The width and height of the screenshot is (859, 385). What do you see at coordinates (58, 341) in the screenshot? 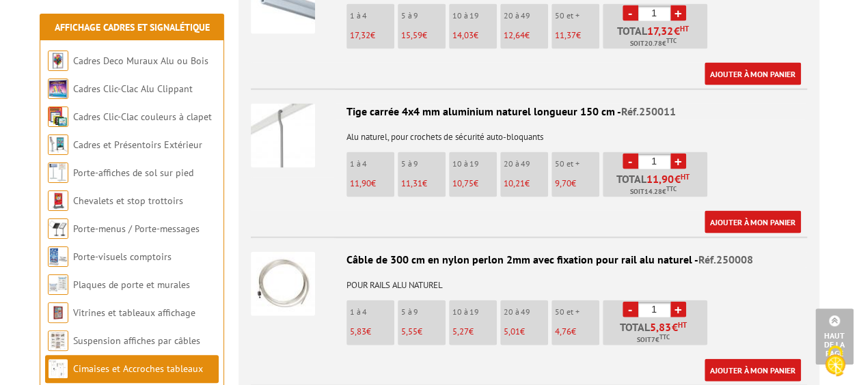
I see `img: Suspension affiches par câbles` at bounding box center [58, 341].